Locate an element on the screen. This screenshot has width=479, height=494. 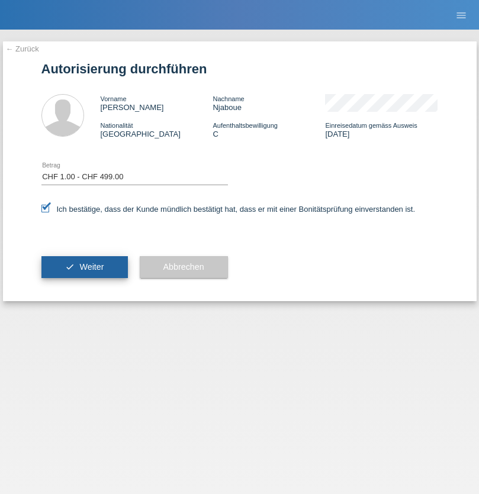
div: C is located at coordinates (269, 130).